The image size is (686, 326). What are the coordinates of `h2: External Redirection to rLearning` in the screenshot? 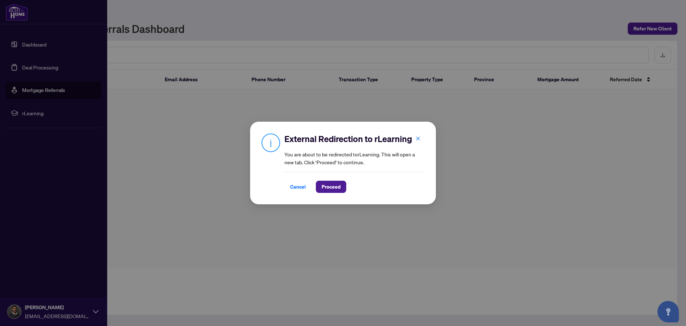 It's located at (355, 139).